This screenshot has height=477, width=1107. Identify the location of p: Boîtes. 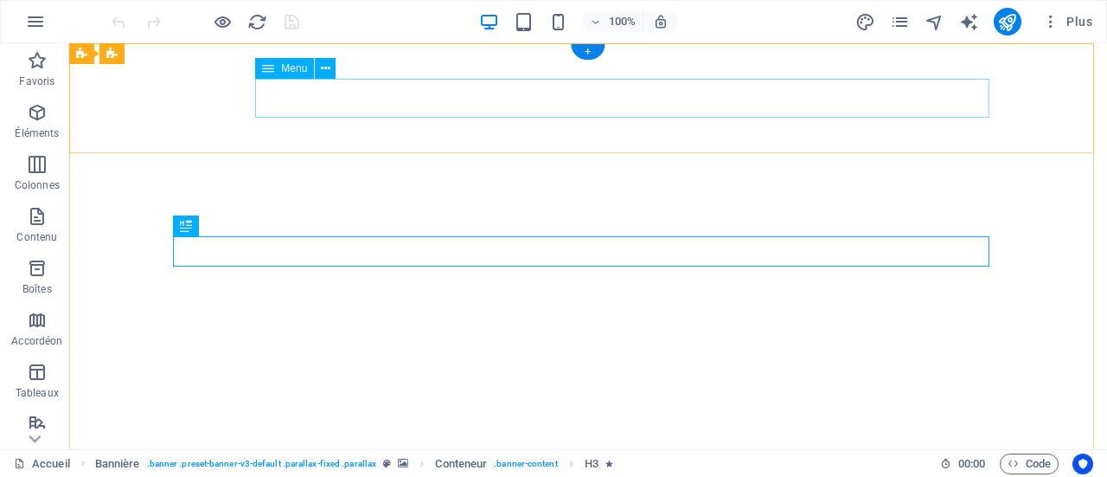
(37, 289).